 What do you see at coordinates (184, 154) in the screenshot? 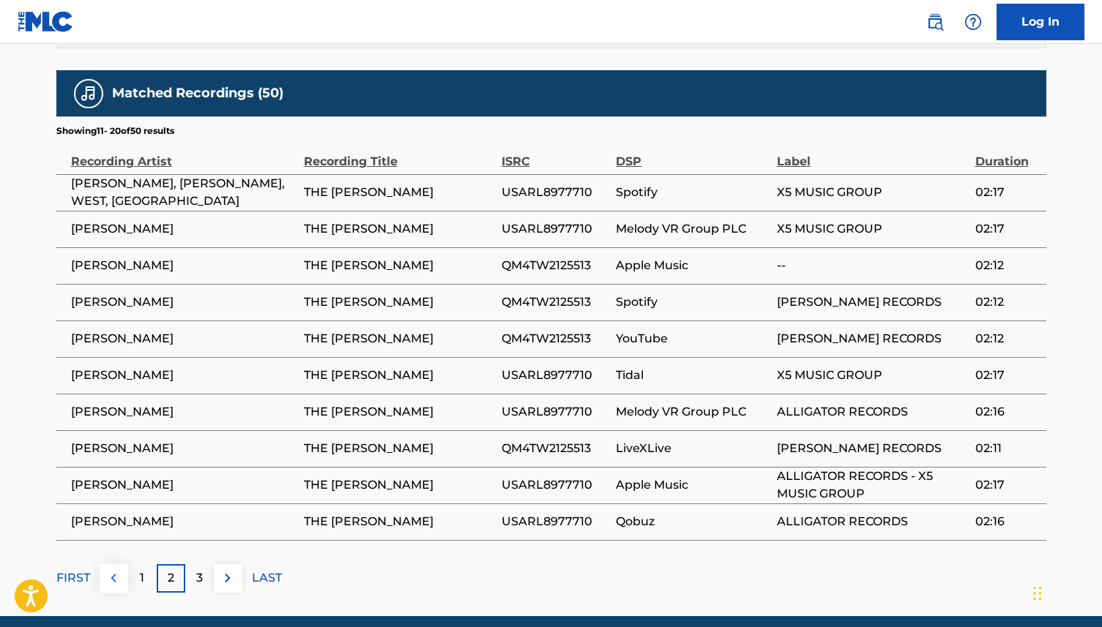
I see `div: Recording Artist` at bounding box center [184, 154].